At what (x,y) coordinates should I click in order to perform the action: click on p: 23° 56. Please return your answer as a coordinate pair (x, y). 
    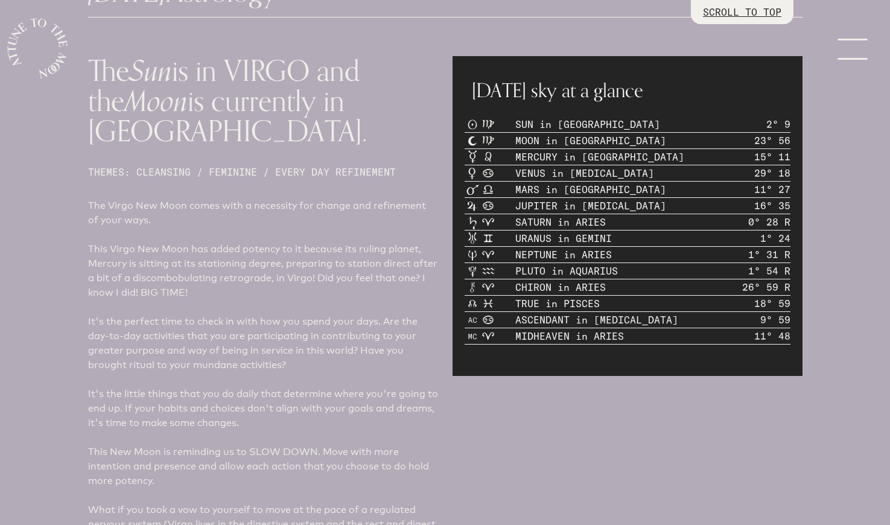
    Looking at the image, I should click on (772, 141).